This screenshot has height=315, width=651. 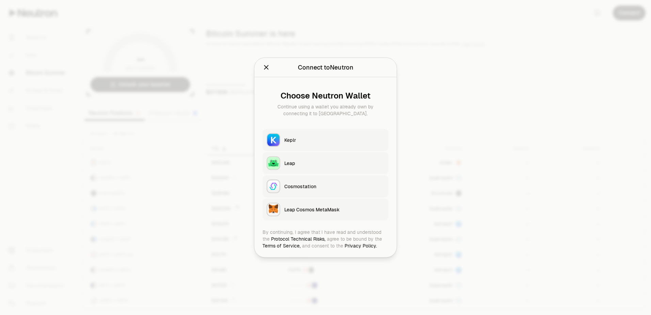 What do you see at coordinates (334, 186) in the screenshot?
I see `div: Cosmostation` at bounding box center [334, 186].